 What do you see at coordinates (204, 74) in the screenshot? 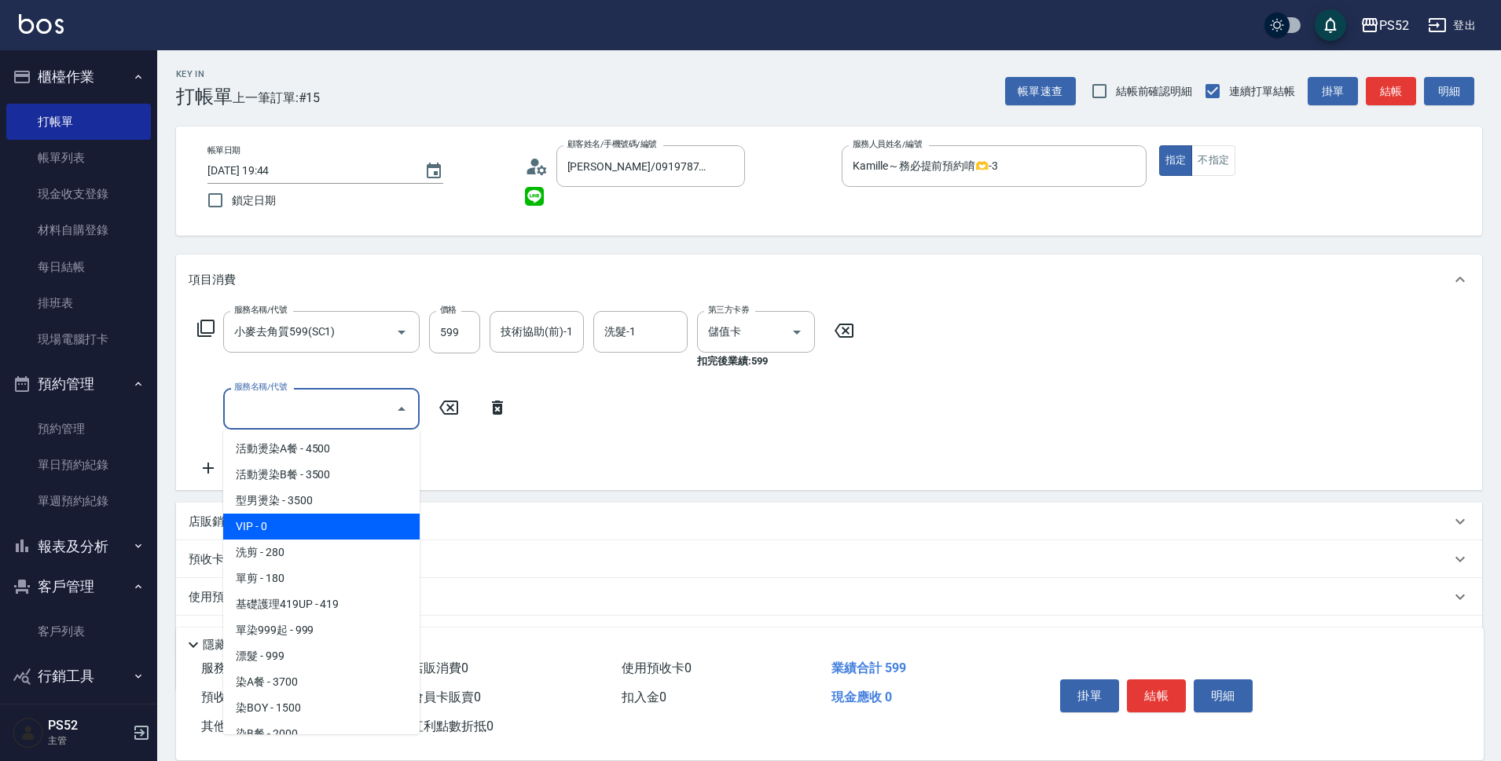
I see `h2: Key In` at bounding box center [204, 74].